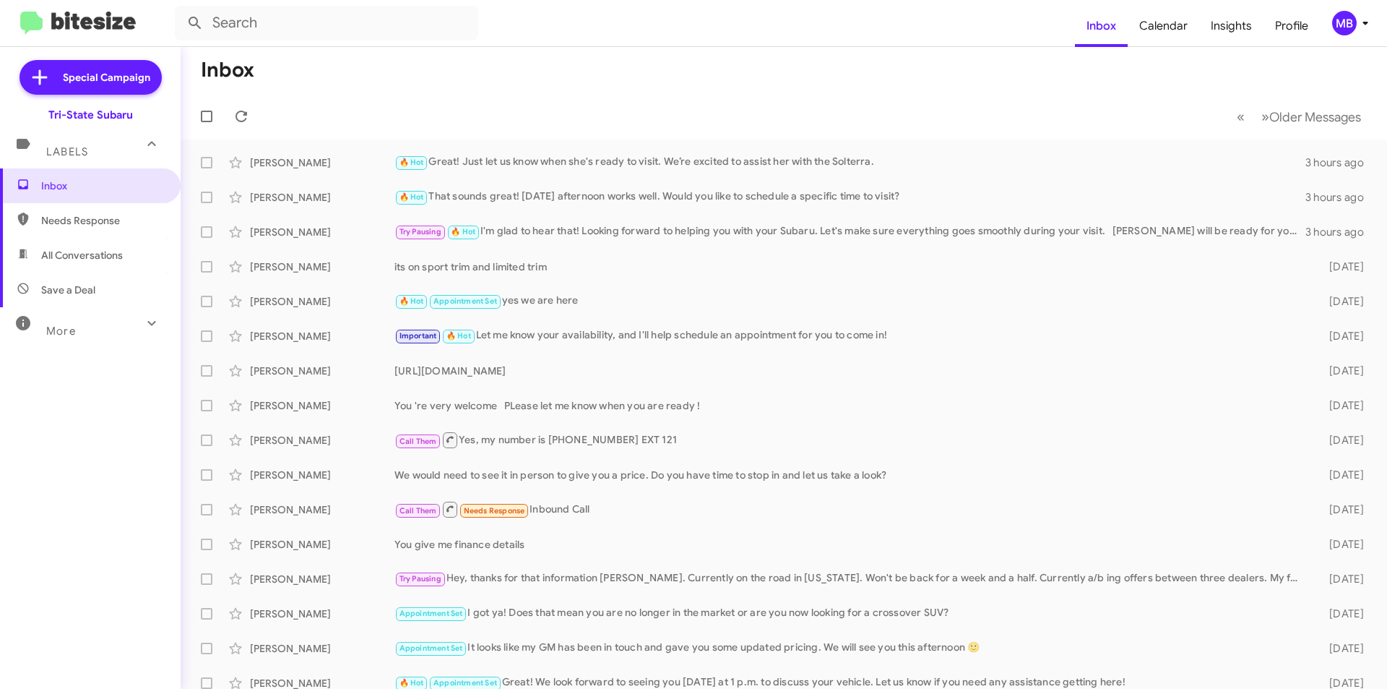 The width and height of the screenshot is (1387, 689). What do you see at coordinates (1101, 26) in the screenshot?
I see `a: Inbox` at bounding box center [1101, 26].